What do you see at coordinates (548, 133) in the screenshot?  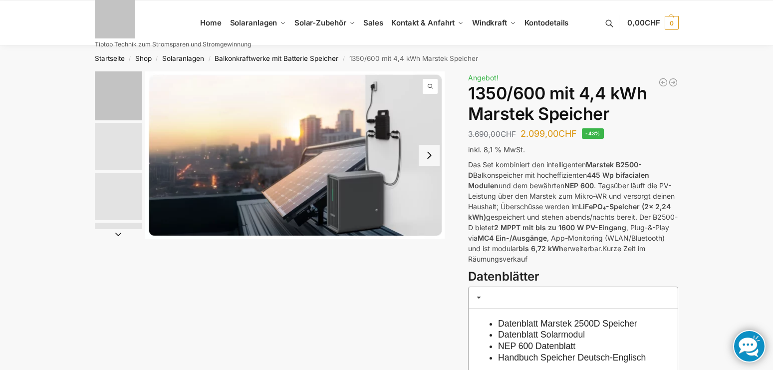 I see `bdi: 2.099,00` at bounding box center [548, 133].